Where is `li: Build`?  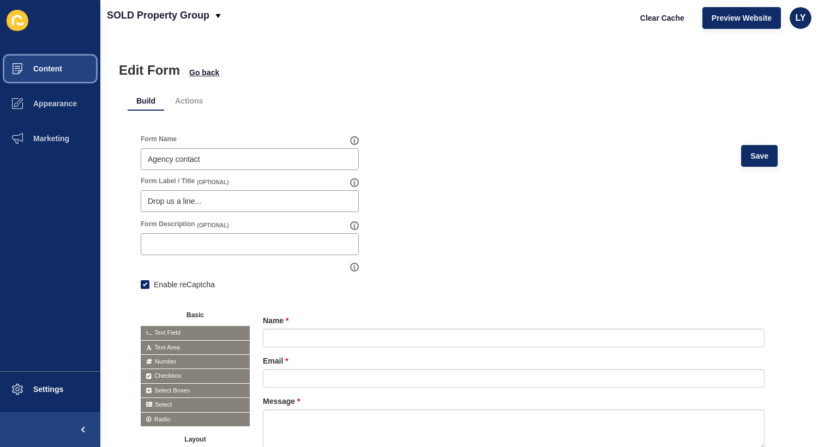
li: Build is located at coordinates (146, 101).